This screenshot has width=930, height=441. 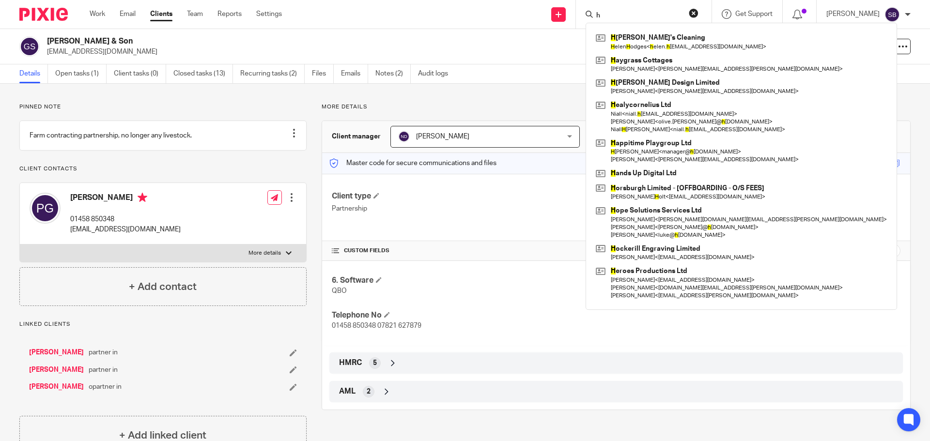 What do you see at coordinates (33, 74) in the screenshot?
I see `a: Details` at bounding box center [33, 74].